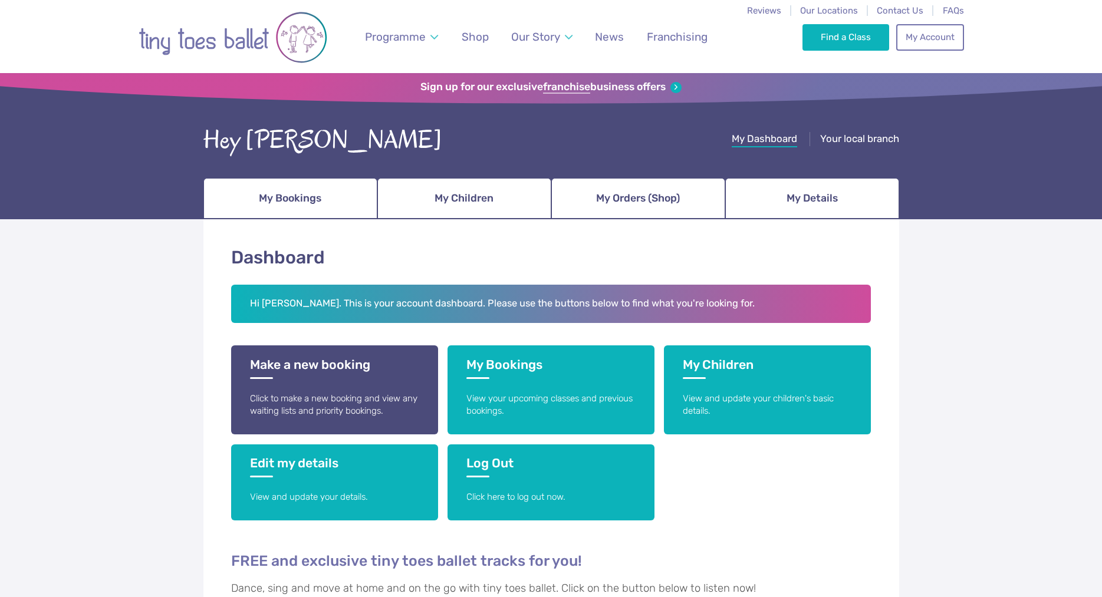  What do you see at coordinates (767, 368) in the screenshot?
I see `h3: My Children` at bounding box center [767, 368].